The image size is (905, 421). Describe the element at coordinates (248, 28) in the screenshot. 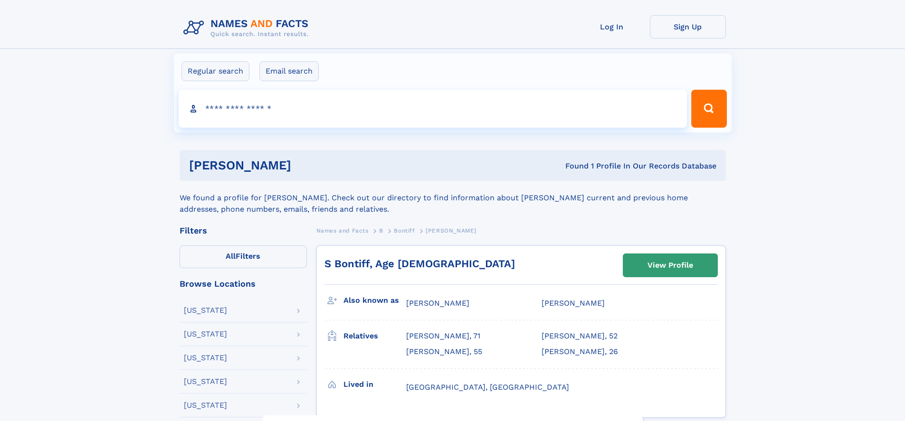

I see `img: Logo Names and Facts` at that location.